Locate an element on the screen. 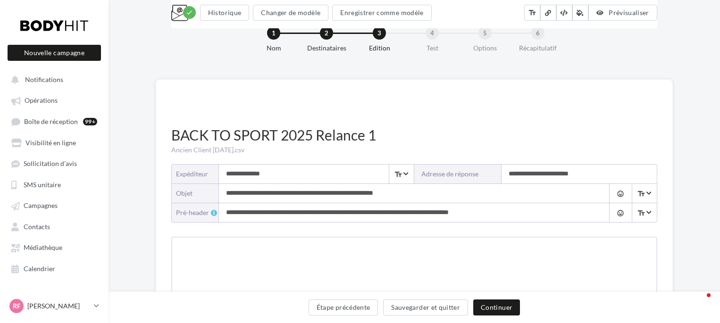 The width and height of the screenshot is (720, 323). button: Notifications is located at coordinates (52, 79).